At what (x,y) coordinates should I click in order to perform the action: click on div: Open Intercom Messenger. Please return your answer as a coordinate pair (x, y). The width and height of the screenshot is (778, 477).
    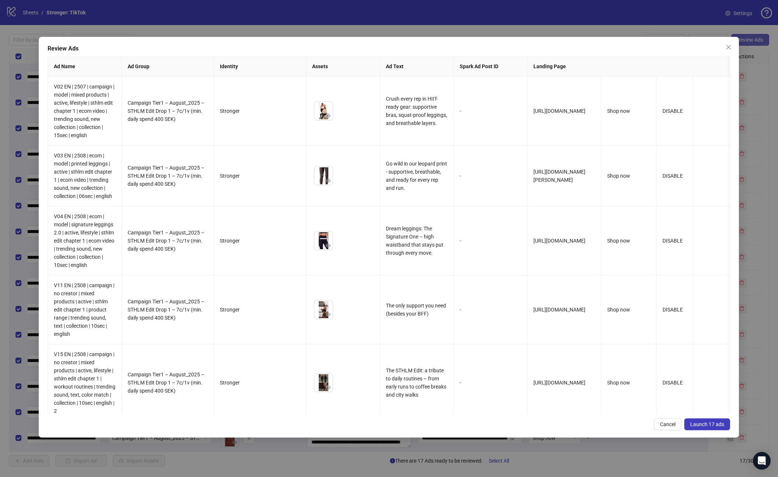
    Looking at the image, I should click on (762, 461).